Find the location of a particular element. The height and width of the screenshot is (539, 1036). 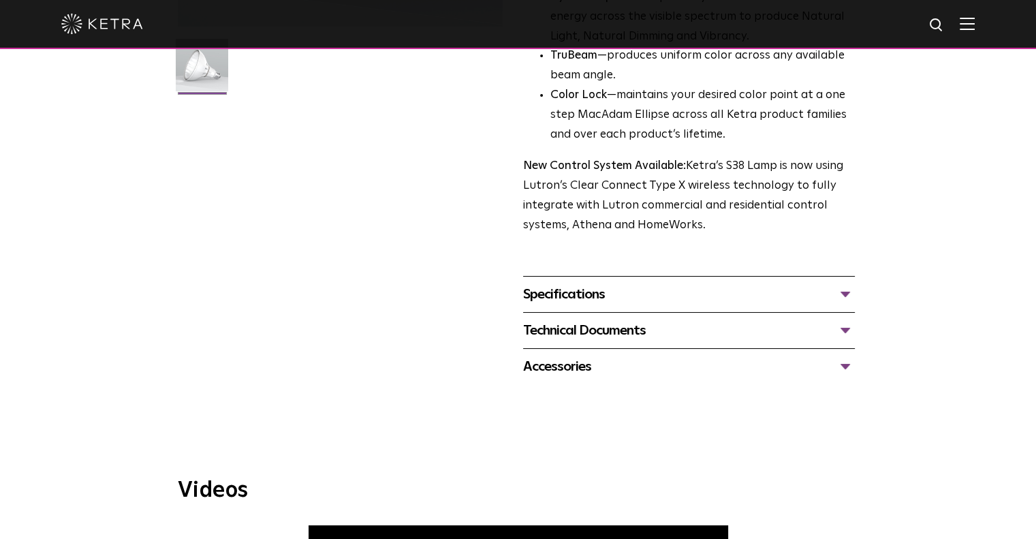

strong: New Control System Available: is located at coordinates (604, 165).